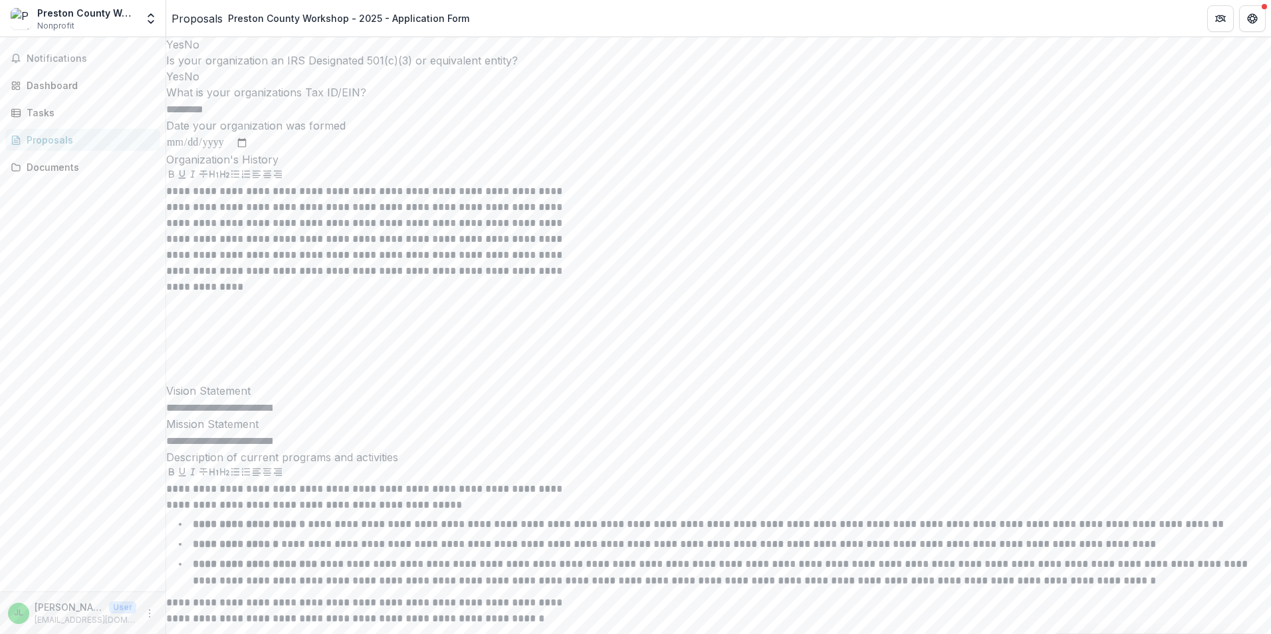 This screenshot has height=634, width=1271. Describe the element at coordinates (88, 112) in the screenshot. I see `div: Tasks` at that location.